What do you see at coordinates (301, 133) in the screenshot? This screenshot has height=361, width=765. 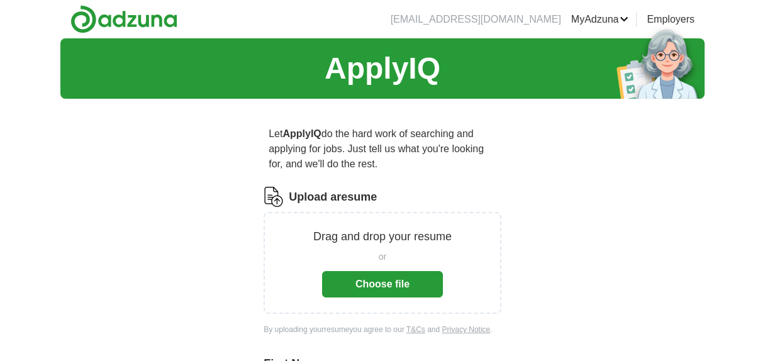 I see `strong: ApplyIQ` at bounding box center [301, 133].